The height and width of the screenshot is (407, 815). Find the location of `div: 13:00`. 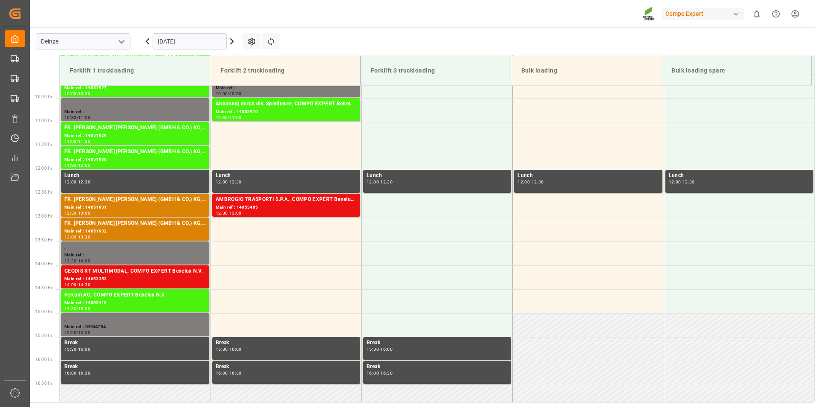

div: 13:00 is located at coordinates (70, 237).